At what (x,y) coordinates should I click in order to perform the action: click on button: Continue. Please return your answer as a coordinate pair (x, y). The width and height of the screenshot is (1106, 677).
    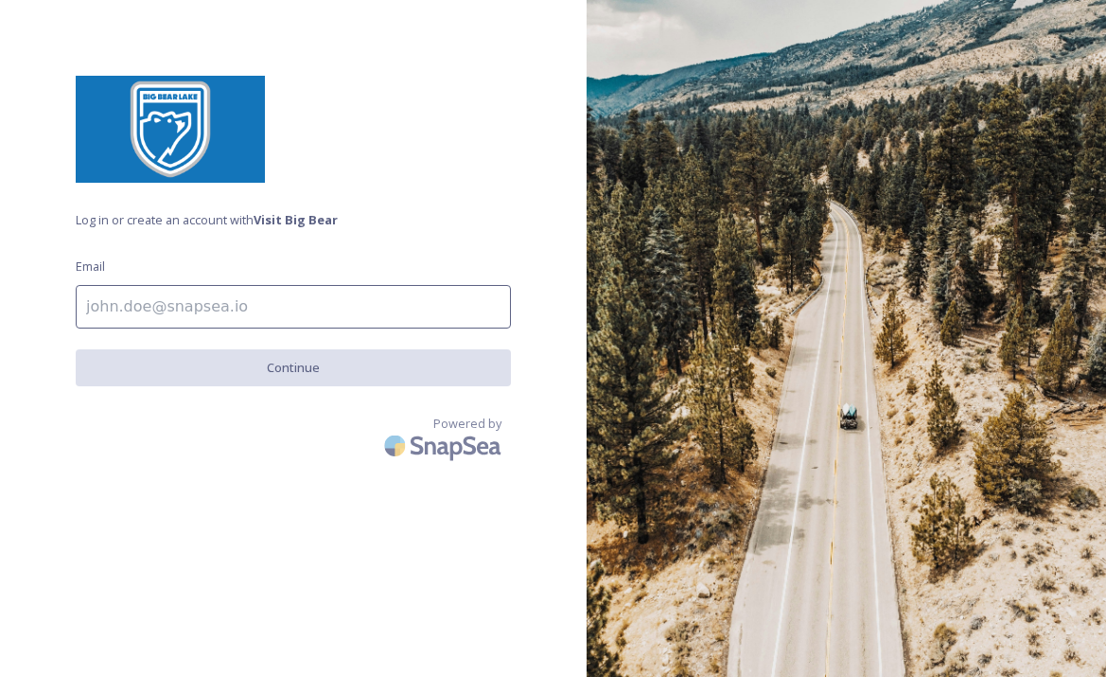
    Looking at the image, I should click on (293, 367).